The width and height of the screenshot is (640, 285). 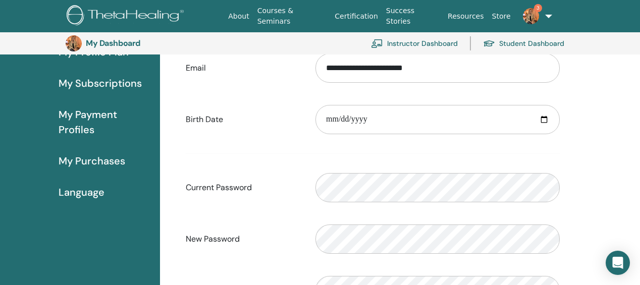 What do you see at coordinates (415, 43) in the screenshot?
I see `a: Instructor Dashboard` at bounding box center [415, 43].